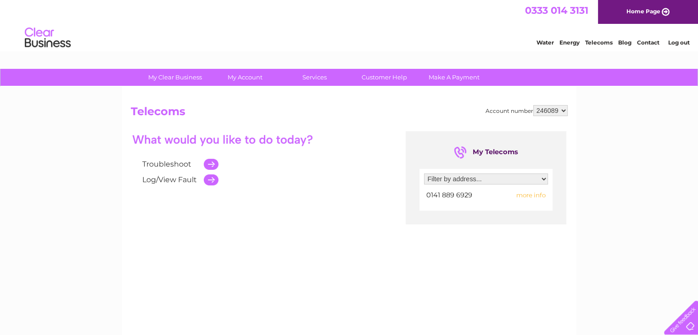 The image size is (698, 335). What do you see at coordinates (315, 77) in the screenshot?
I see `a: Services` at bounding box center [315, 77].